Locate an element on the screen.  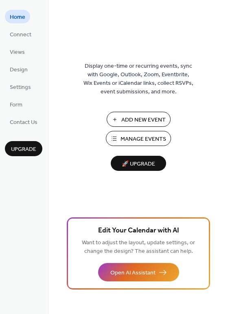
span: Manage Events is located at coordinates (144, 139).